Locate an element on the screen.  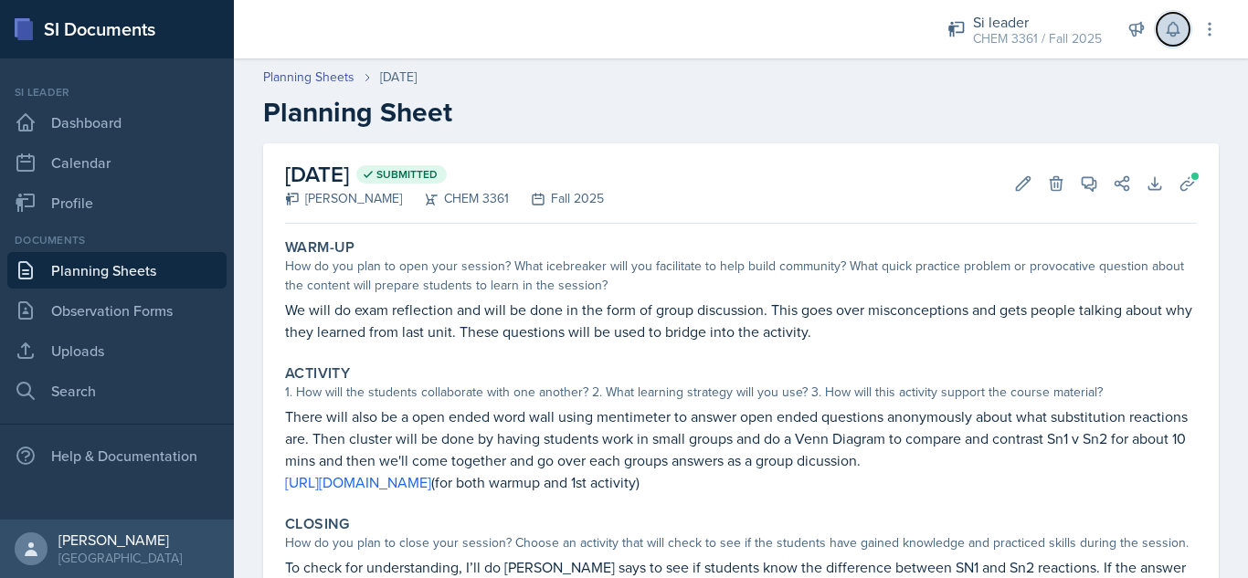
div: Documents is located at coordinates (117, 240).